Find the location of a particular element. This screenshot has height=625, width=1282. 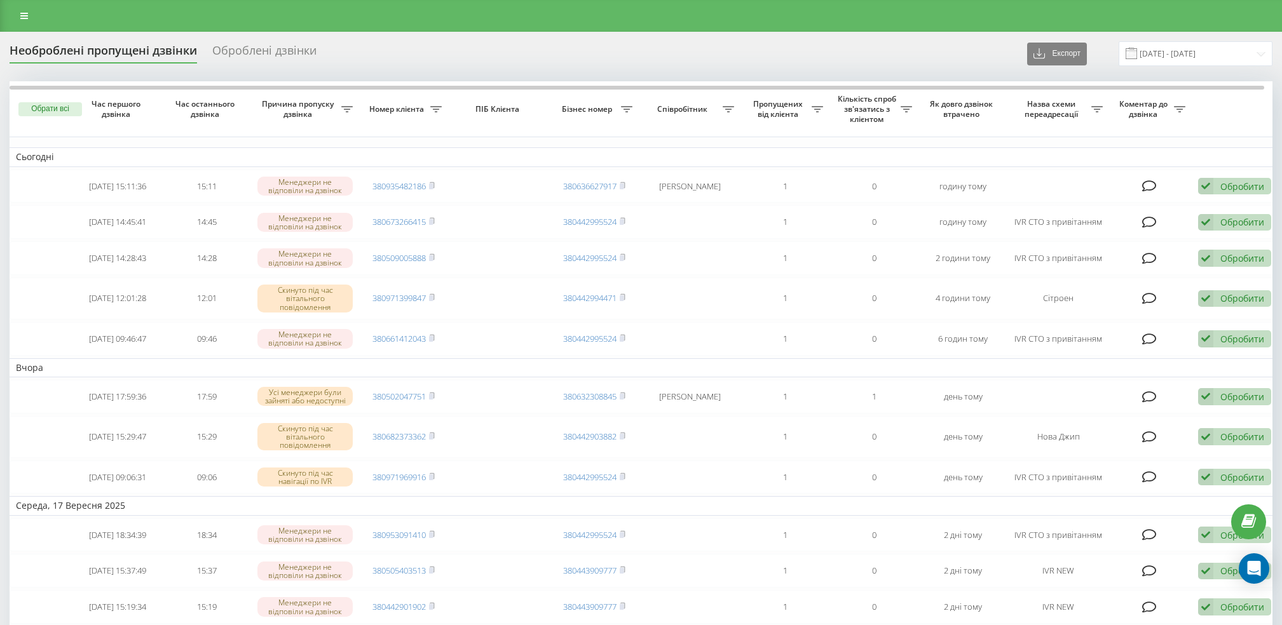

td: 15:37 is located at coordinates (207, 571).